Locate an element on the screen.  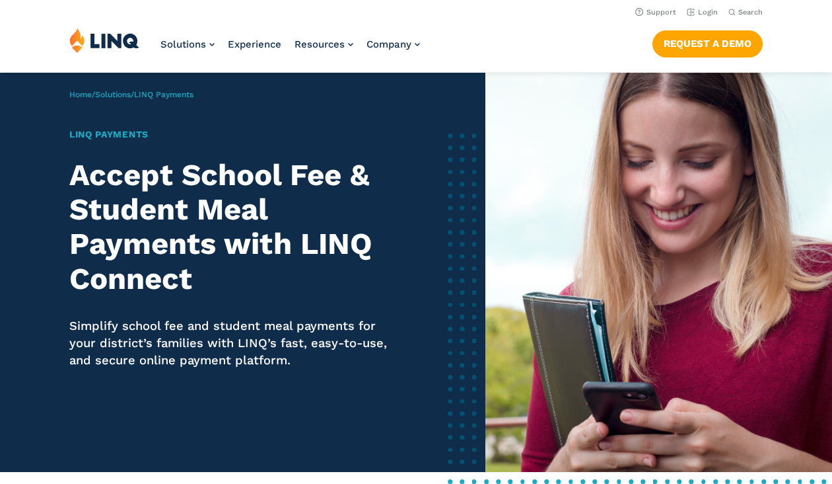
button: Open Search Bar is located at coordinates (746, 12).